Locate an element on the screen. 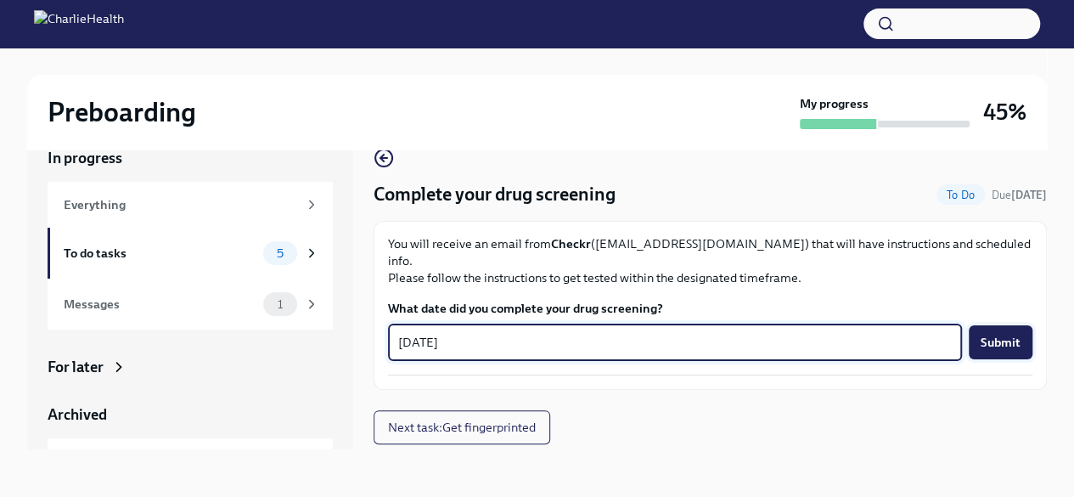  a: Everything is located at coordinates (190, 205).